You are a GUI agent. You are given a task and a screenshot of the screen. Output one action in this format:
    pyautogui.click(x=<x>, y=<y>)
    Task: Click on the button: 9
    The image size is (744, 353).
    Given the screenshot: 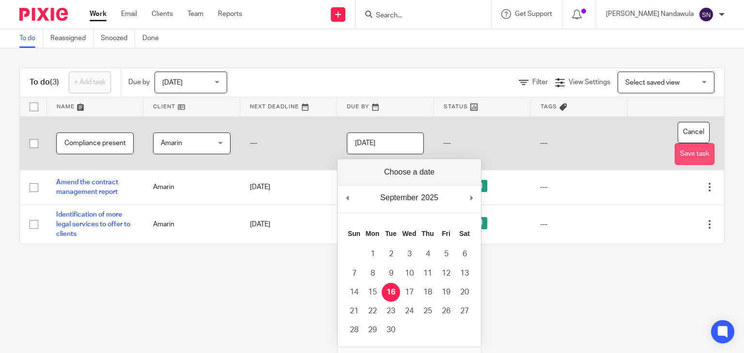 What is the action you would take?
    pyautogui.click(x=391, y=274)
    